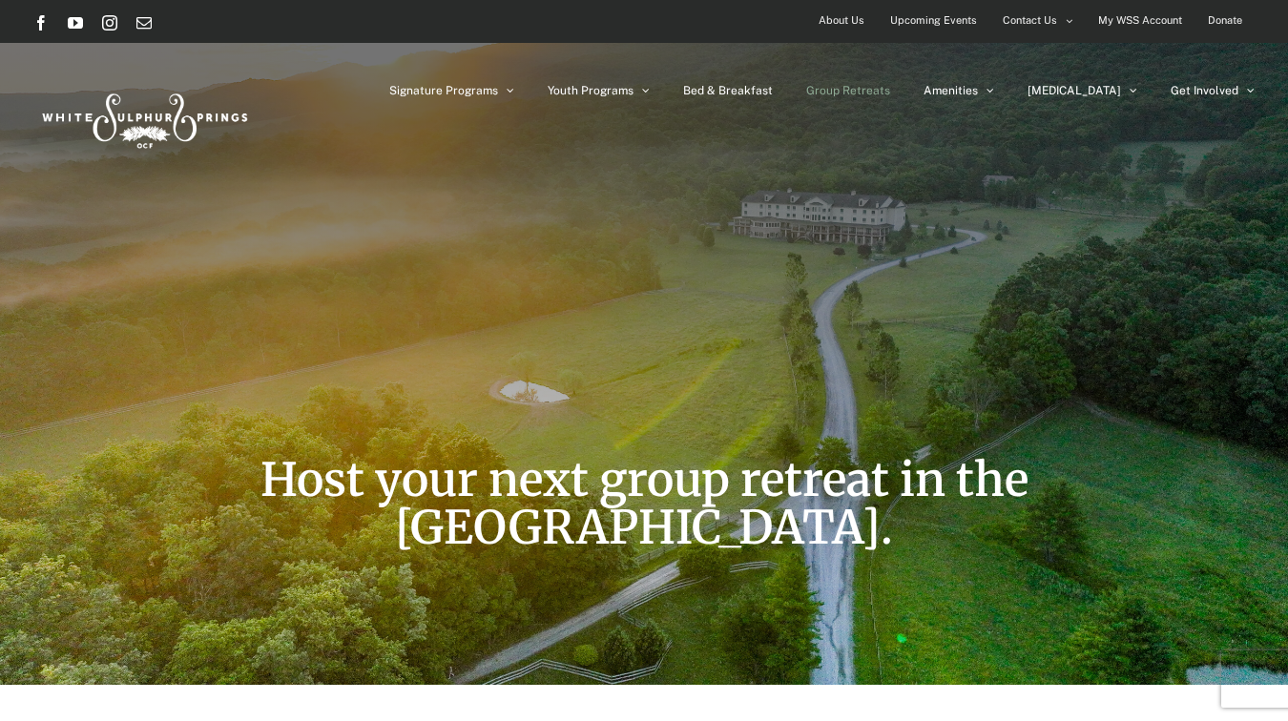  What do you see at coordinates (933, 20) in the screenshot?
I see `span: Upcoming Events` at bounding box center [933, 20].